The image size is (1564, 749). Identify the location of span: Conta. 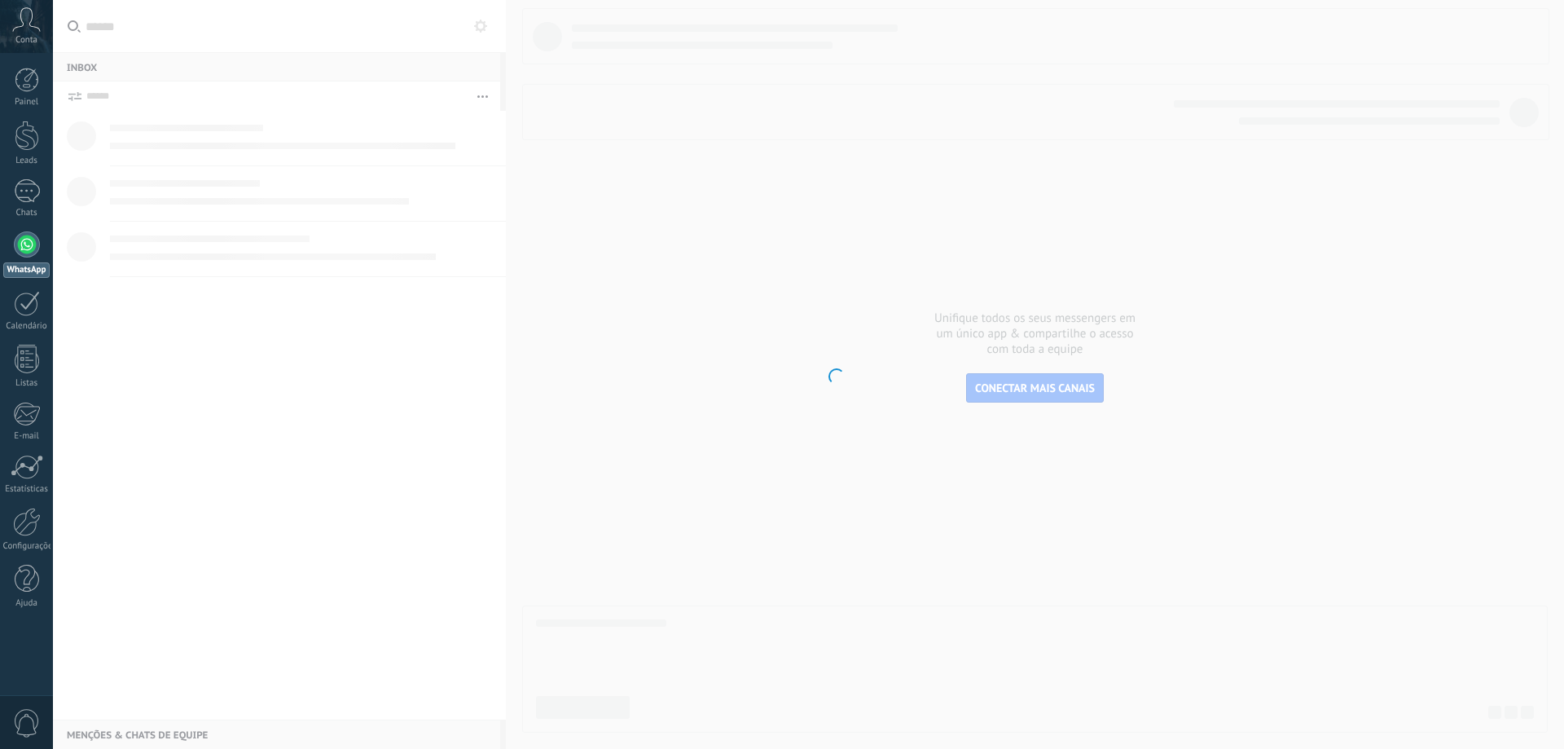
(26, 40).